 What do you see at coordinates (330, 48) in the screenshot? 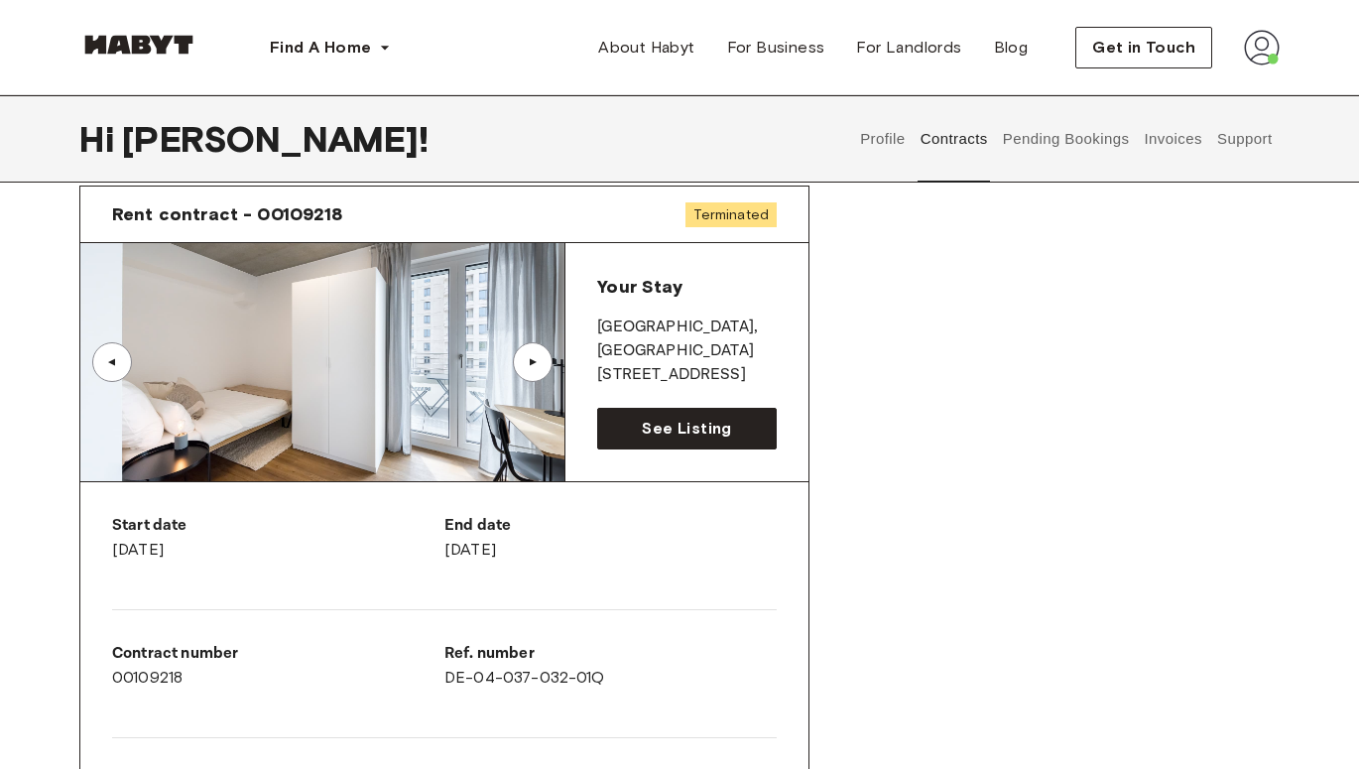
I see `button: Find A Home` at bounding box center [330, 48].